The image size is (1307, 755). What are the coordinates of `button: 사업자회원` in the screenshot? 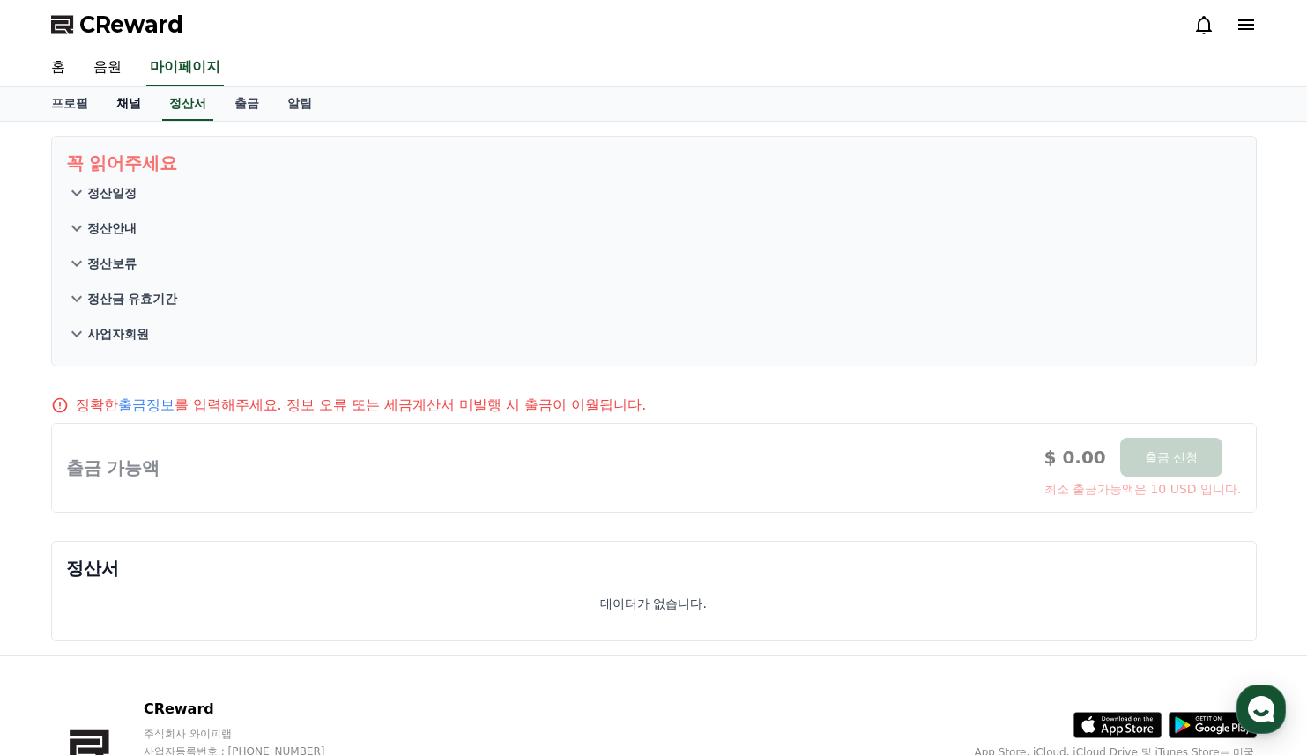 It's located at (654, 334).